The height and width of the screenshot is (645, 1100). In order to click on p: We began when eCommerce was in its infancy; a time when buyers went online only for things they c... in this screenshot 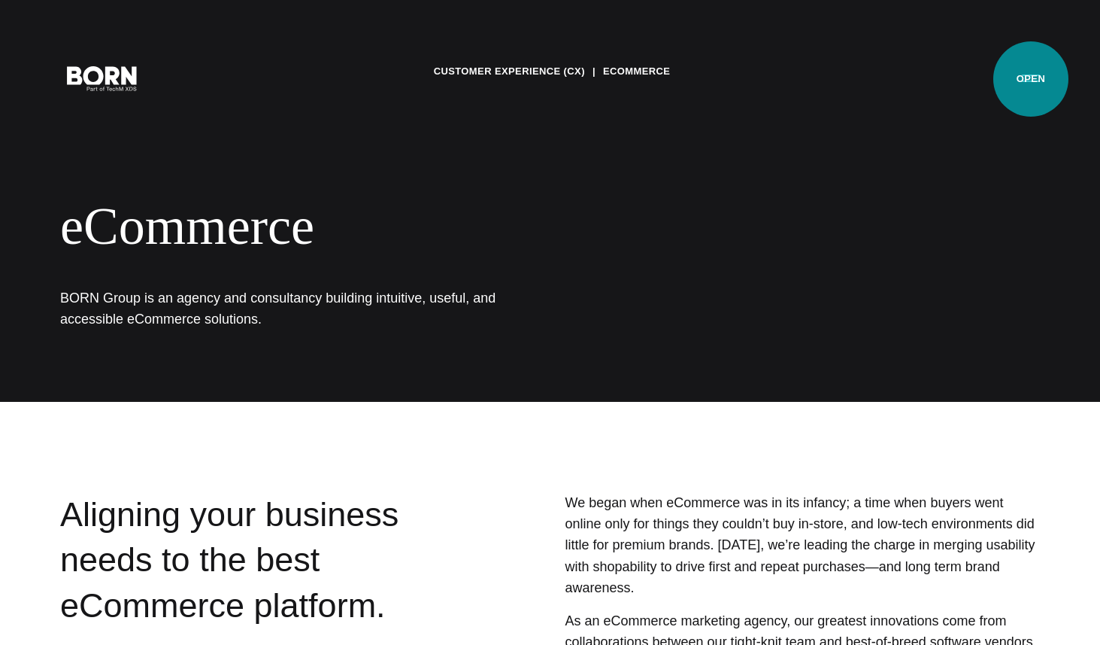, I will do `click(802, 545)`.